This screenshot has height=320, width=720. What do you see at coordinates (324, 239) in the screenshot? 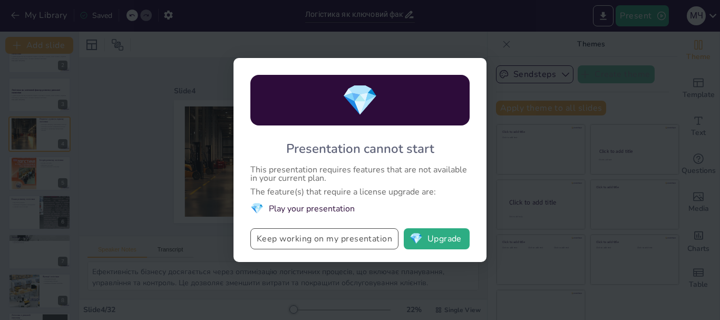
I see `button: Keep working on my presentation` at bounding box center [324, 239].